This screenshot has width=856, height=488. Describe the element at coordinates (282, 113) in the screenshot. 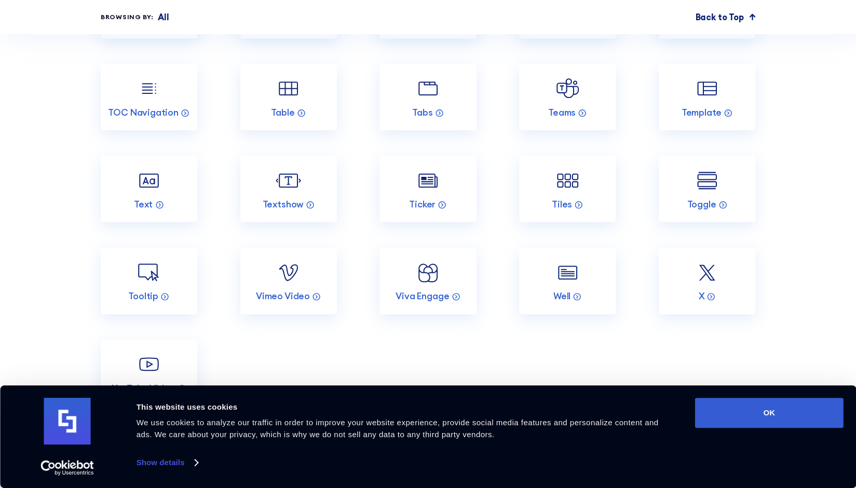

I see `p: Table` at that location.